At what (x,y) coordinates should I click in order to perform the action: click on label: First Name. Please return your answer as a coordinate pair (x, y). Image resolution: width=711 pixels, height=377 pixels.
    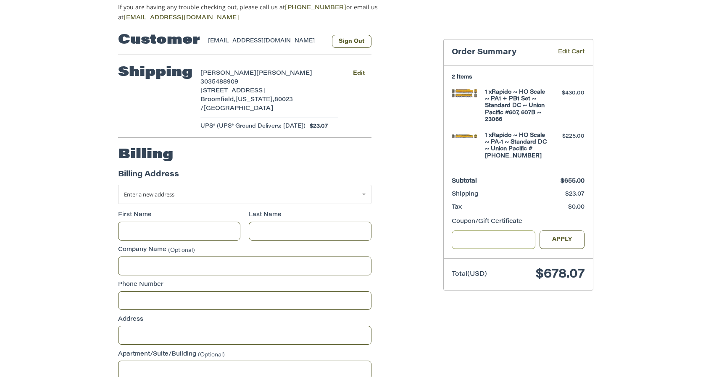
    Looking at the image, I should click on (179, 215).